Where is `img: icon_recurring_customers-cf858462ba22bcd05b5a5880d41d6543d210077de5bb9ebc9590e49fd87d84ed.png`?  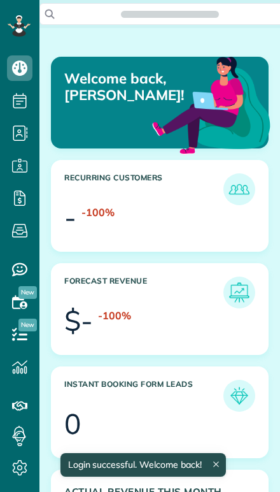
img: icon_recurring_customers-cf858462ba22bcd05b5a5880d41d6543d210077de5bb9ebc9590e49fd87d84ed.png is located at coordinates (240, 189).